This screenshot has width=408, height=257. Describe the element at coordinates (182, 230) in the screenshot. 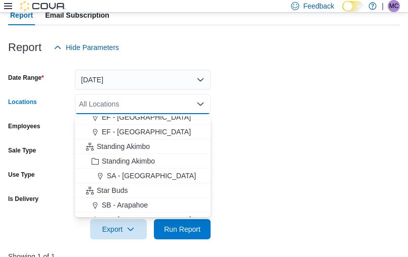

I see `button: Run Report` at that location.